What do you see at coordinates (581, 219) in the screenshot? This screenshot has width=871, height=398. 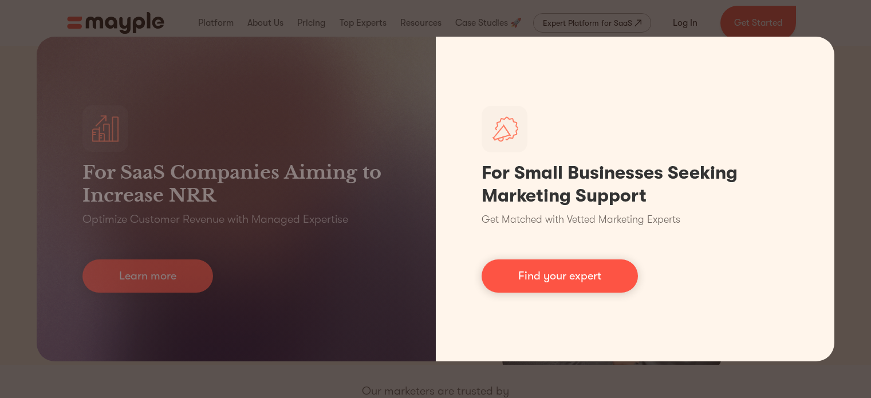 I see `p: Get Matched with Vetted Marketing Experts` at bounding box center [581, 219].